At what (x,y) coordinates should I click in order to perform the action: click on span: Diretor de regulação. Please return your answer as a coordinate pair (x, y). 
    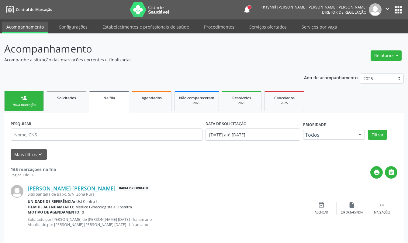
    Looking at the image, I should click on (344, 12).